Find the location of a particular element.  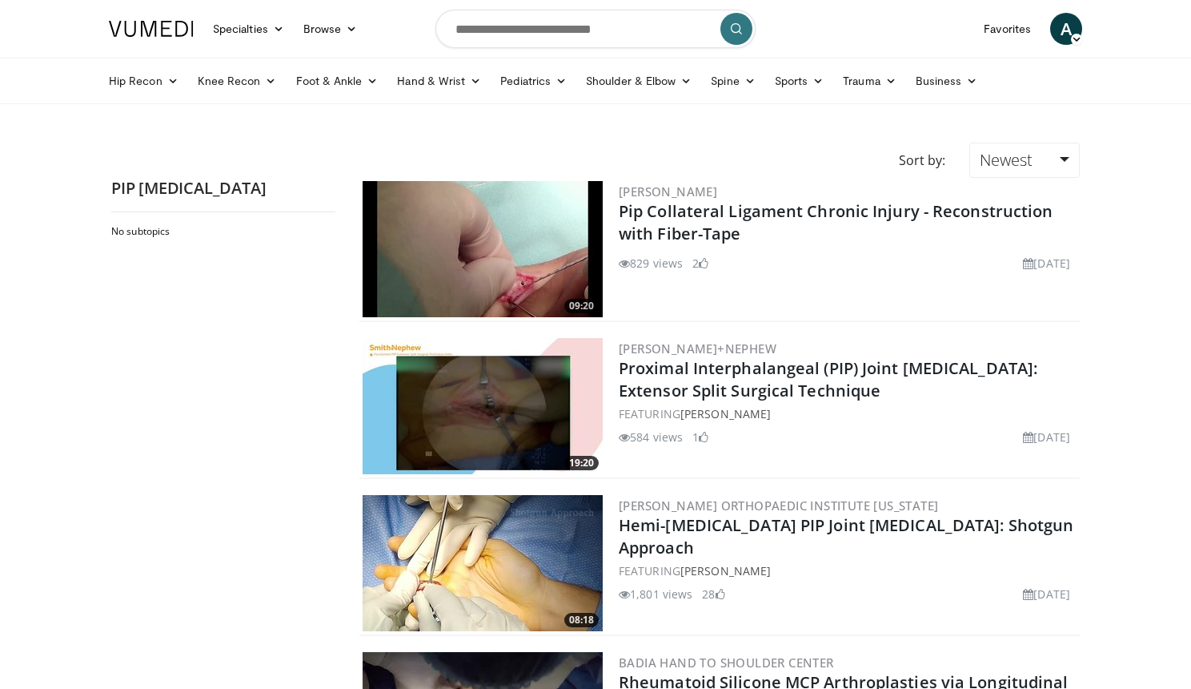

img: 7efc86f4-fd62-40ab-99f8-8efe27ea93e8.300x170_q85_crop-smart_upscale.jpg is located at coordinates (483, 563).